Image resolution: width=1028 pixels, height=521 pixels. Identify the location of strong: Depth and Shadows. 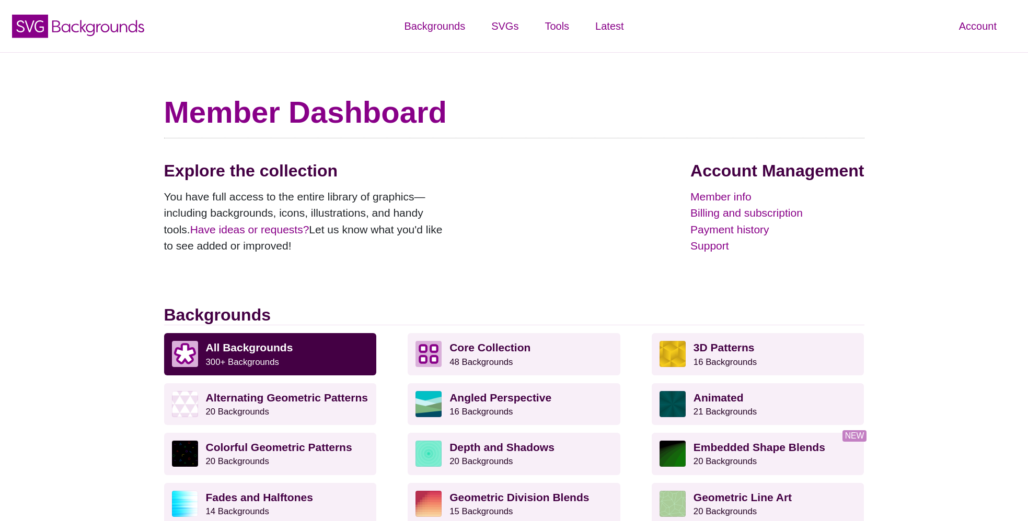
(502, 447).